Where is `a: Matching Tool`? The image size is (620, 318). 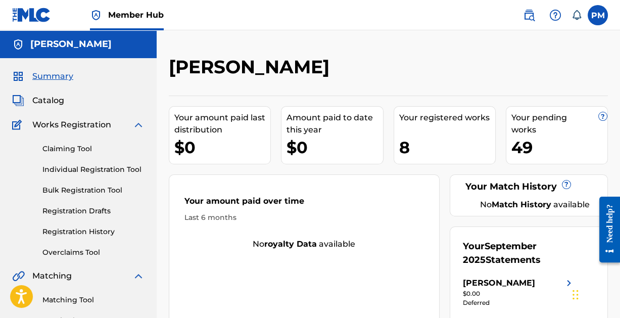 a: Matching Tool is located at coordinates (94, 300).